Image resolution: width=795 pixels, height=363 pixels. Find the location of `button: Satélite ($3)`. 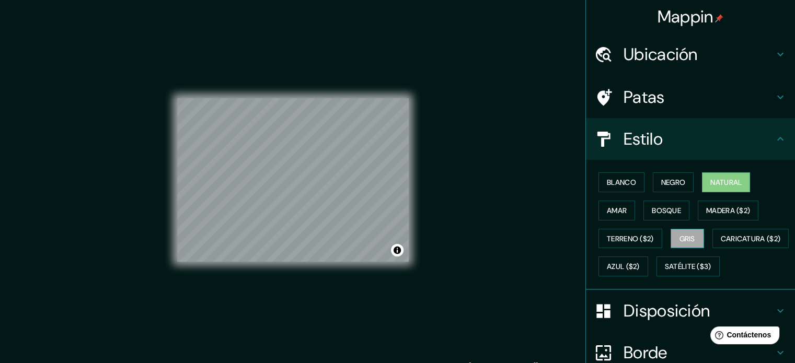

button: Satélite ($3) is located at coordinates (688, 267).